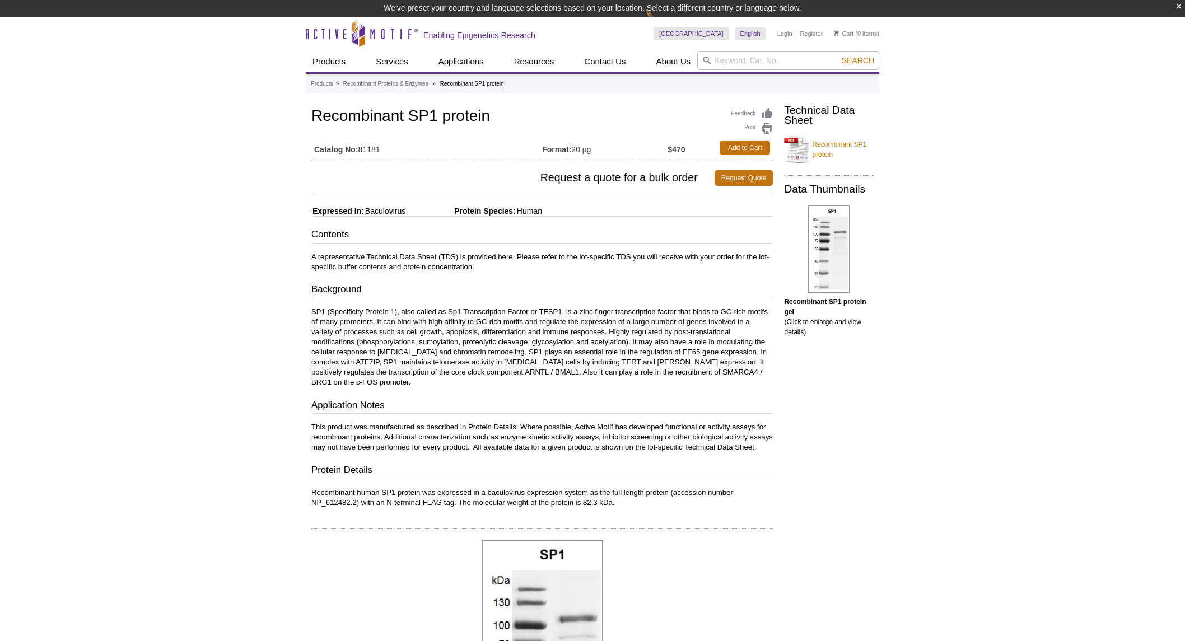  I want to click on strong: Format:, so click(557, 149).